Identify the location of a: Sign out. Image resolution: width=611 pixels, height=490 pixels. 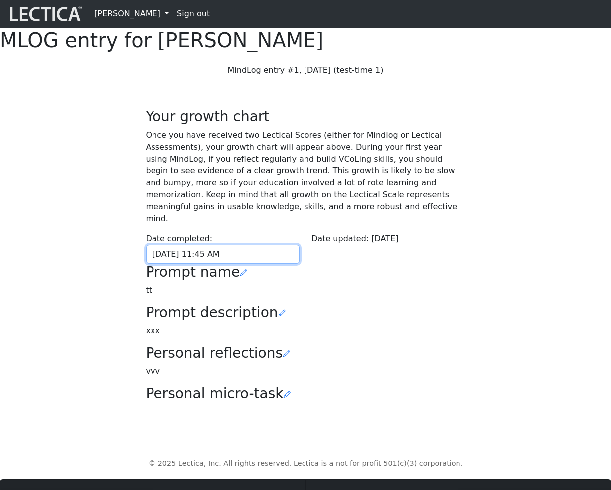
(194, 14).